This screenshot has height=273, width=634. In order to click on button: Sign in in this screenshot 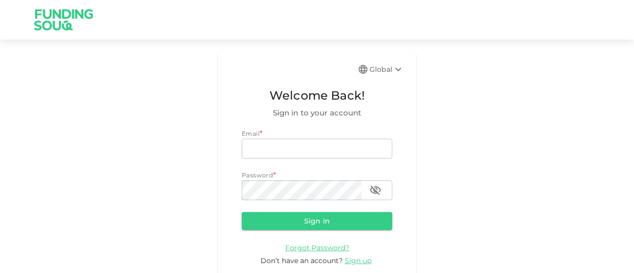, I will do `click(317, 221)`.